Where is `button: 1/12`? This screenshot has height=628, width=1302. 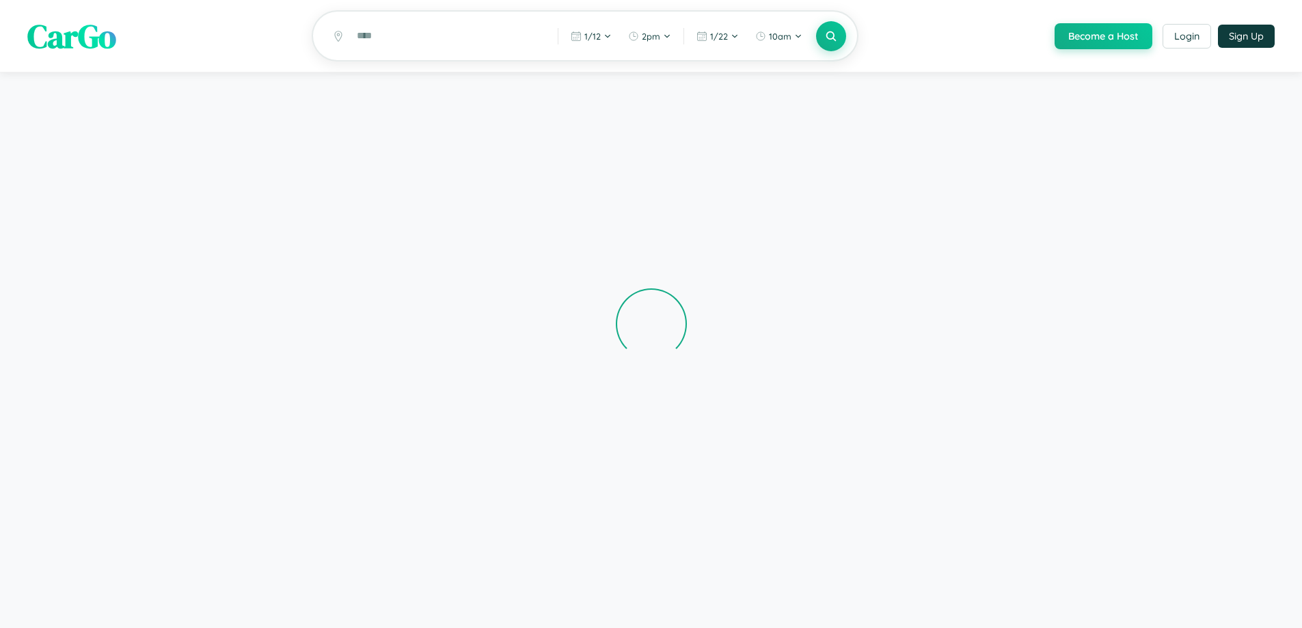
button: 1/12 is located at coordinates (591, 36).